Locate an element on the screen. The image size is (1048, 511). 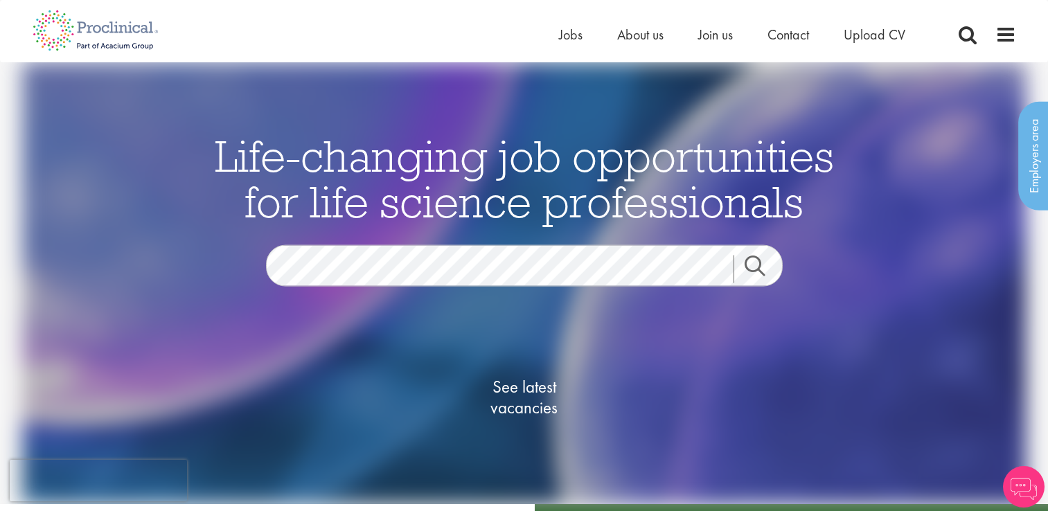
span: Join us is located at coordinates (716, 35).